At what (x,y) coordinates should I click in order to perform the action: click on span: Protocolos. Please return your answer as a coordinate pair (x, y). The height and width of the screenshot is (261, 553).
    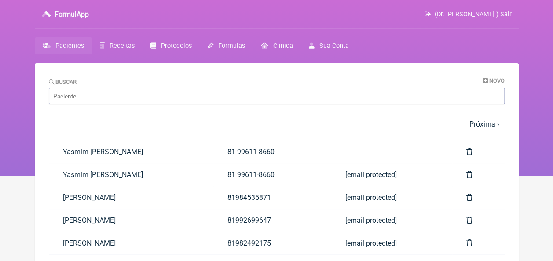
    Looking at the image, I should click on (176, 46).